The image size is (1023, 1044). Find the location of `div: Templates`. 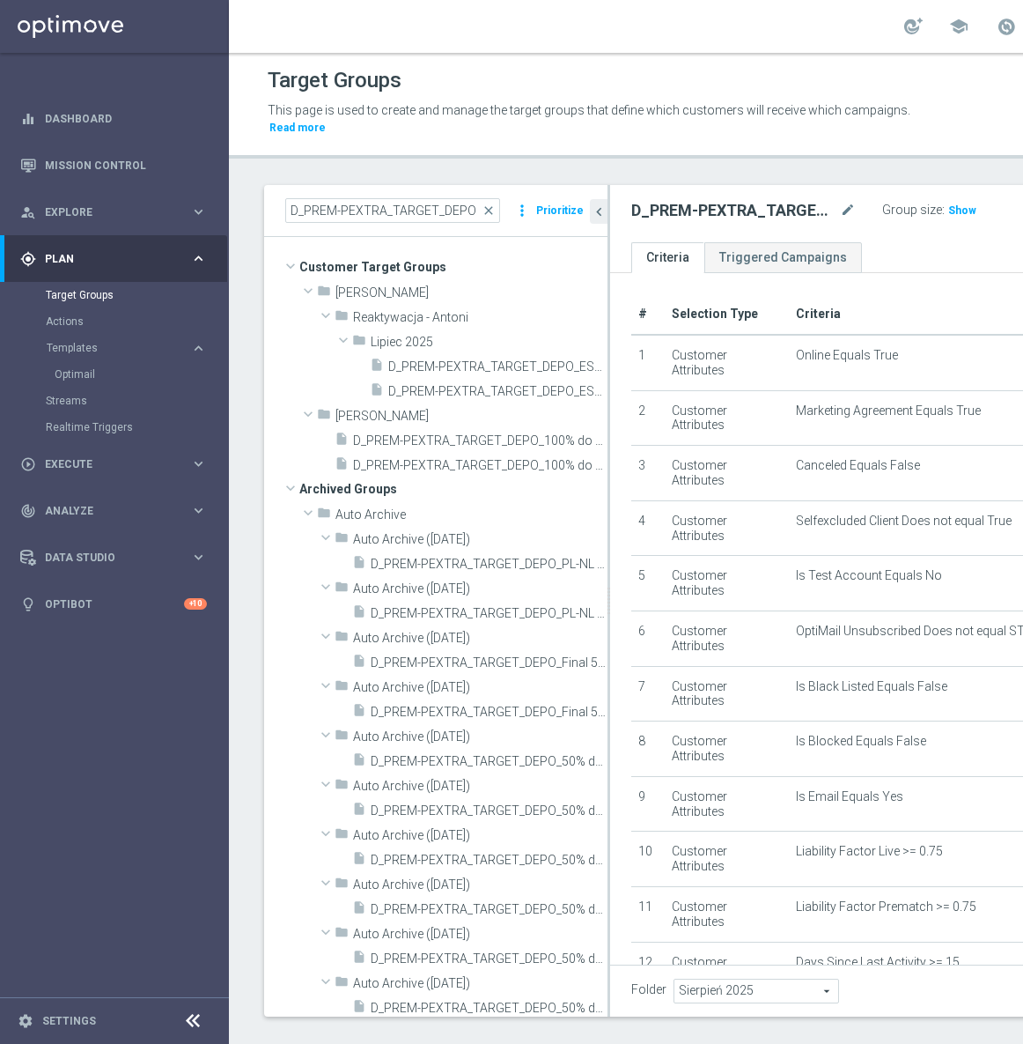

div: Templates is located at coordinates (118, 348).